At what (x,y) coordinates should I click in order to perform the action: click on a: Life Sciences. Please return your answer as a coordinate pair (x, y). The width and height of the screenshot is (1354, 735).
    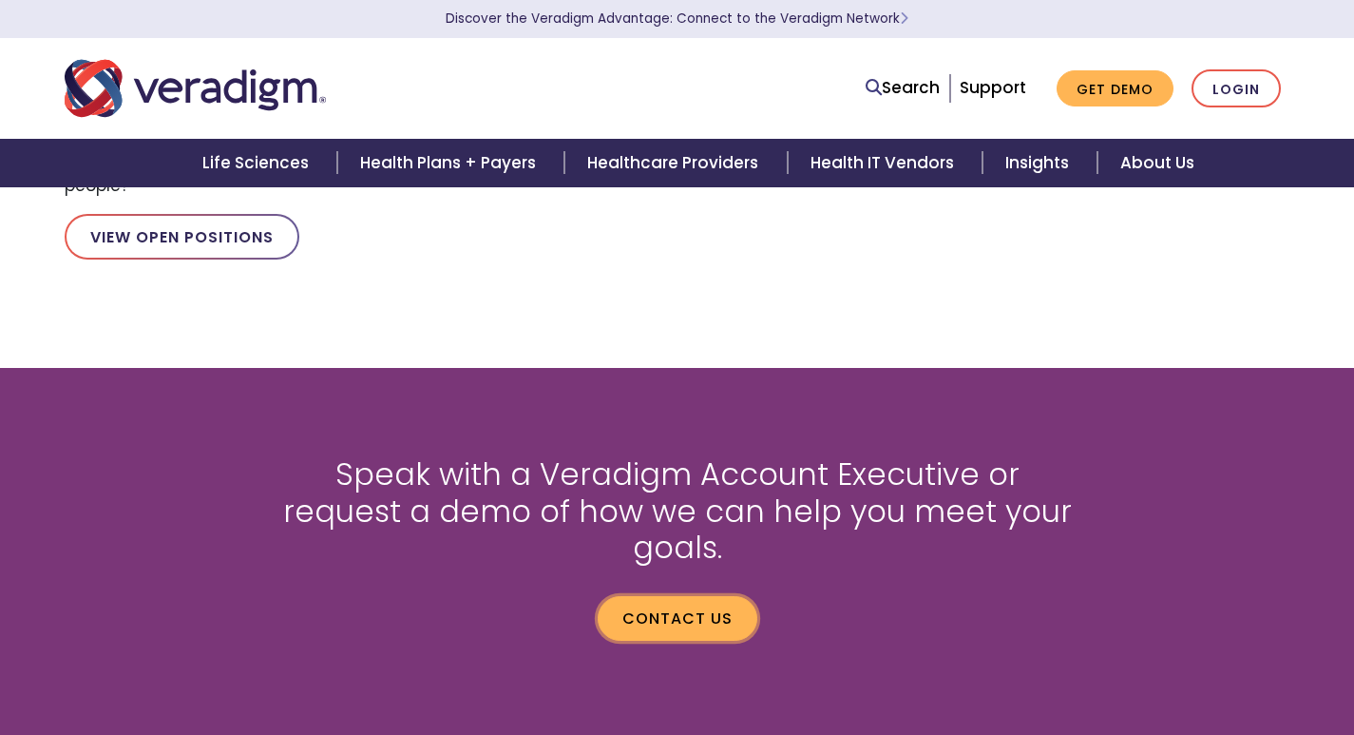
    Looking at the image, I should click on (258, 163).